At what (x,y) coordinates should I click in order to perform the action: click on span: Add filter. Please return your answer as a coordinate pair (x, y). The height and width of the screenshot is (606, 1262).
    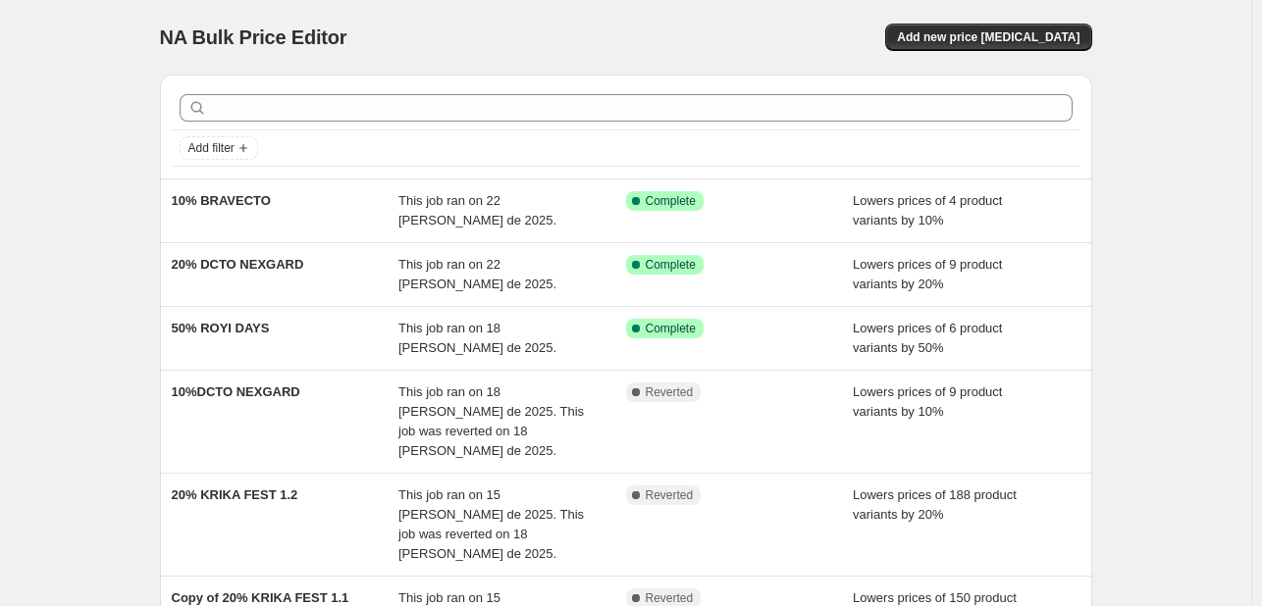
    Looking at the image, I should click on (211, 148).